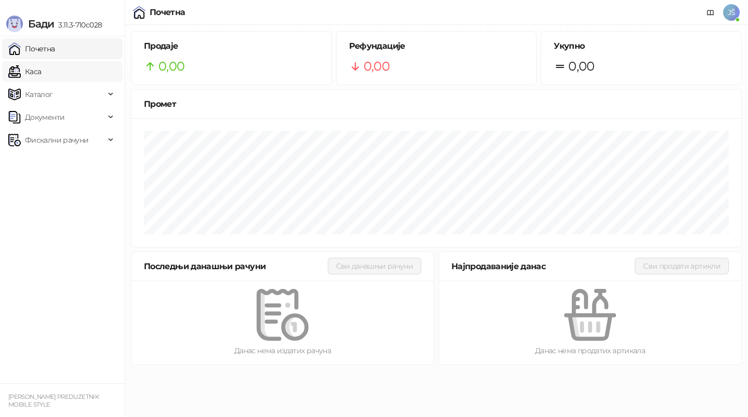 Image resolution: width=748 pixels, height=417 pixels. What do you see at coordinates (282, 351) in the screenshot?
I see `div: Данас нема издатих рачуна` at bounding box center [282, 351].